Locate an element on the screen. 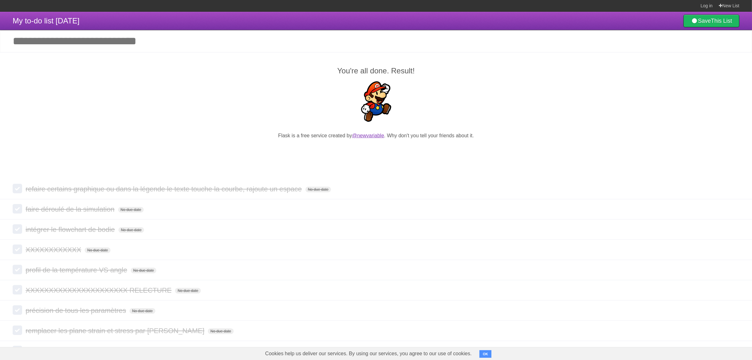 The image size is (752, 360). span: précision de tous les paramètres is located at coordinates (76, 310).